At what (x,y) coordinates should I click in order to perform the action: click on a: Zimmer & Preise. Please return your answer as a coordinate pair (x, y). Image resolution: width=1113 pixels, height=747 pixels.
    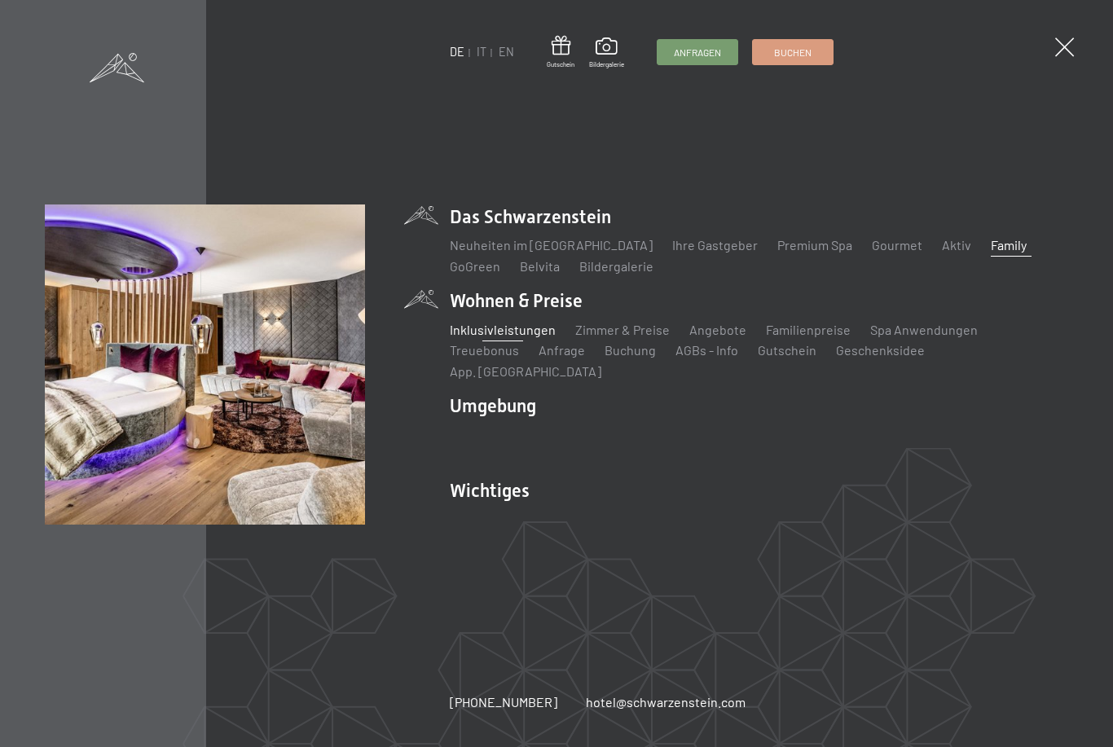
    Looking at the image, I should click on (623, 329).